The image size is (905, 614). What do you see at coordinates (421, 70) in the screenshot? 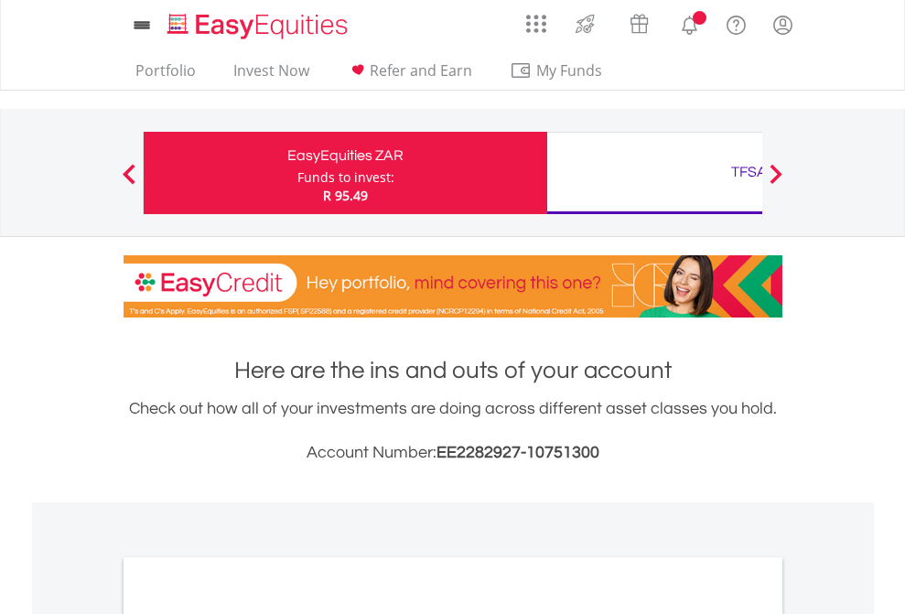
I see `span: Refer and Earn` at bounding box center [421, 70].